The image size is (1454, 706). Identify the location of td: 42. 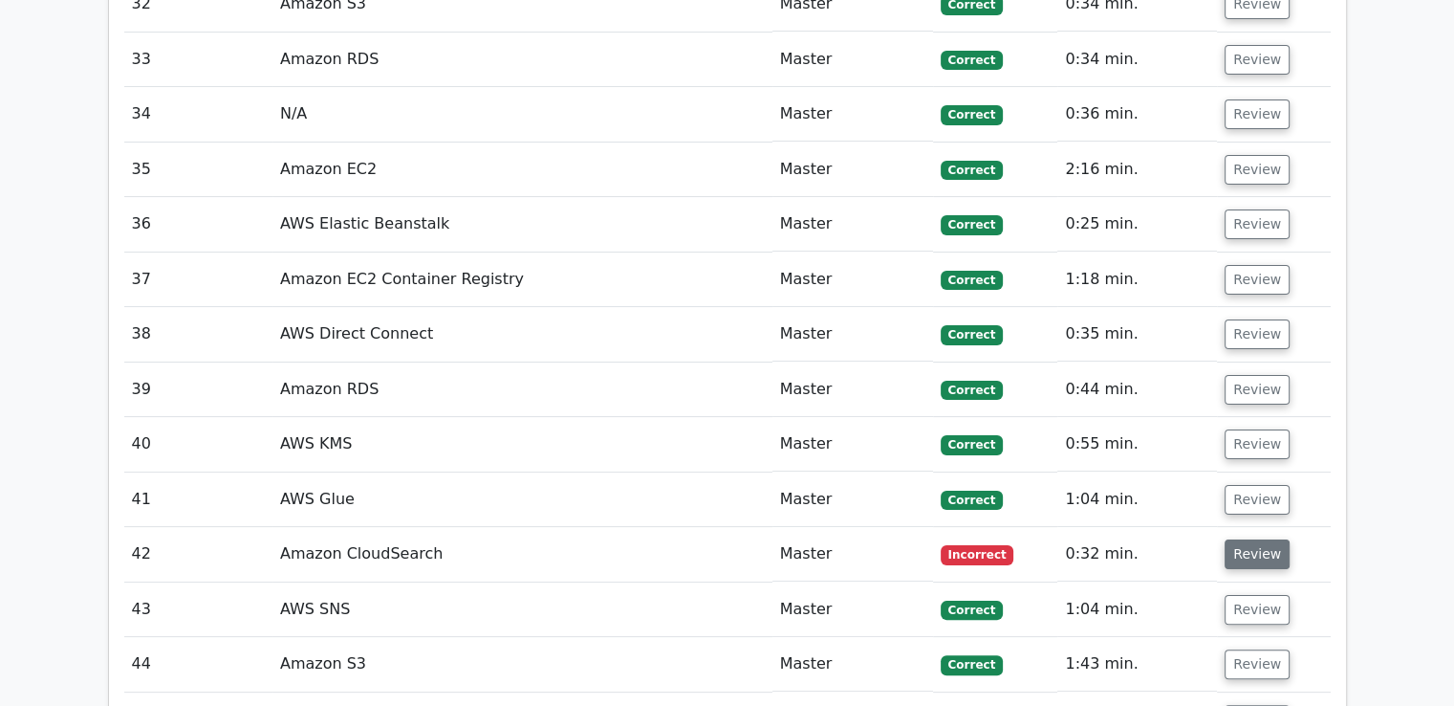
(198, 554).